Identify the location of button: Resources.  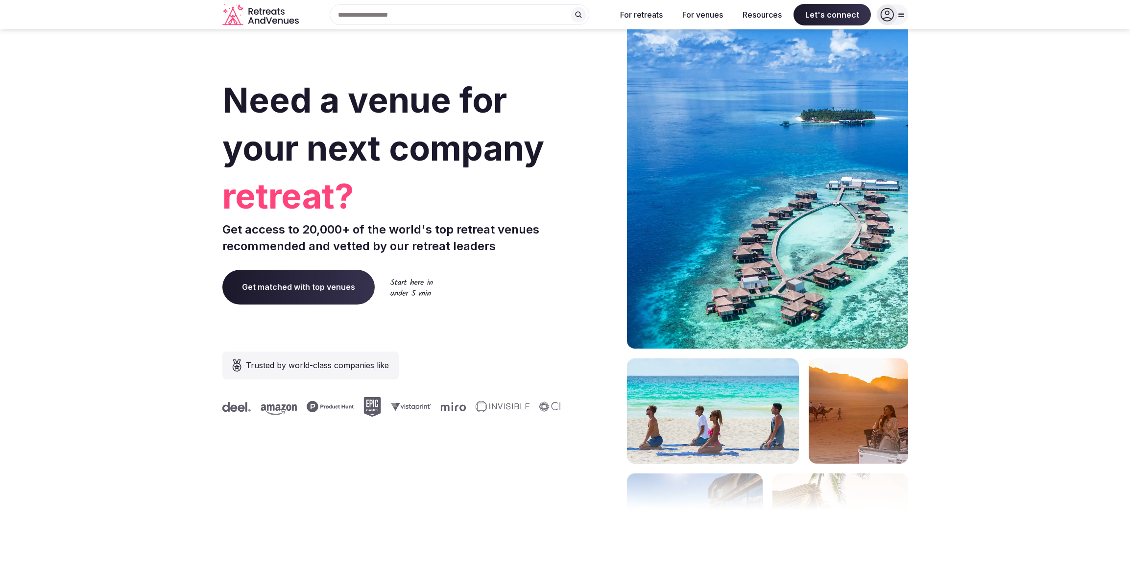
(762, 15).